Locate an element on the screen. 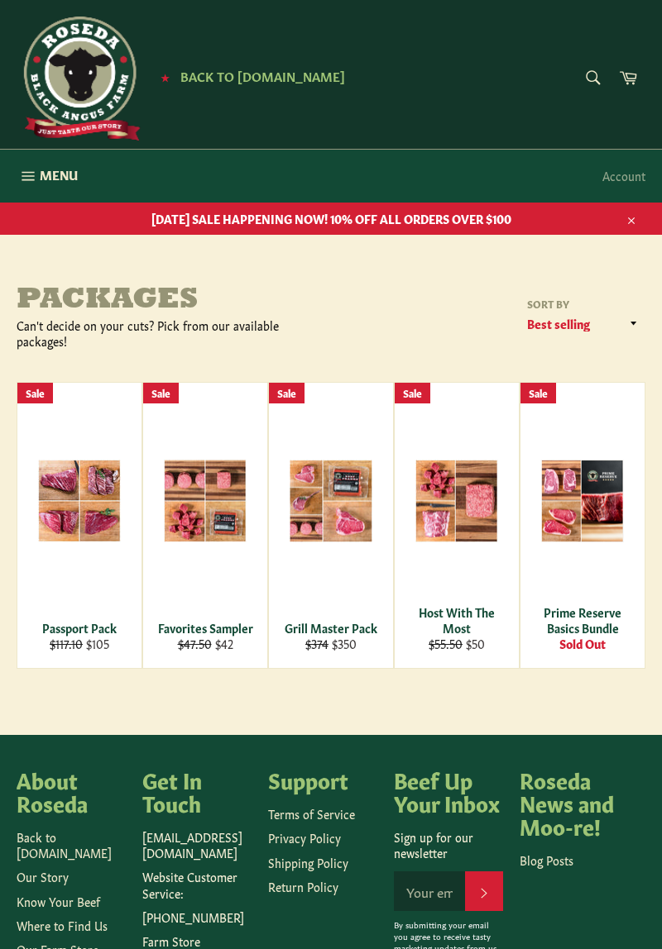 Image resolution: width=662 pixels, height=949 pixels. h4: Support is located at coordinates (323, 780).